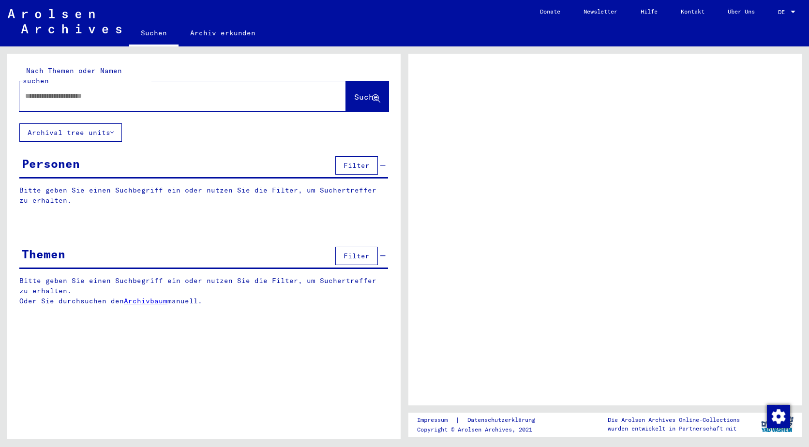 The image size is (809, 447). Describe the element at coordinates (783, 12) in the screenshot. I see `span: DE` at that location.